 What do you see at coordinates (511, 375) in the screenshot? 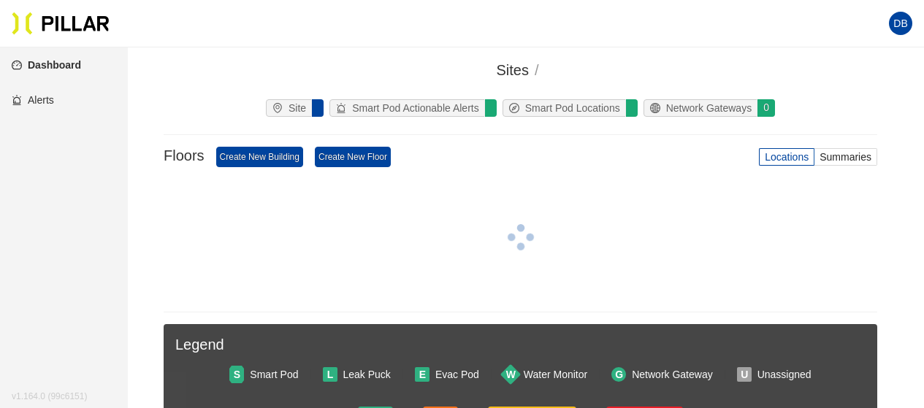
I see `span: W` at bounding box center [511, 375].